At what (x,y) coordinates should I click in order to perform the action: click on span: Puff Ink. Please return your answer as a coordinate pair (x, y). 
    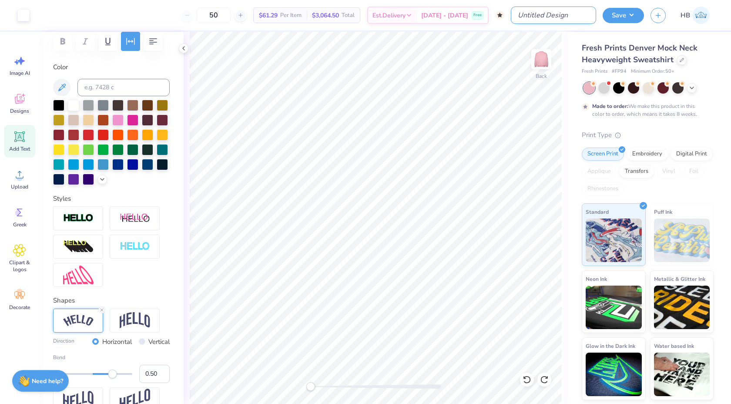
    Looking at the image, I should click on (663, 211).